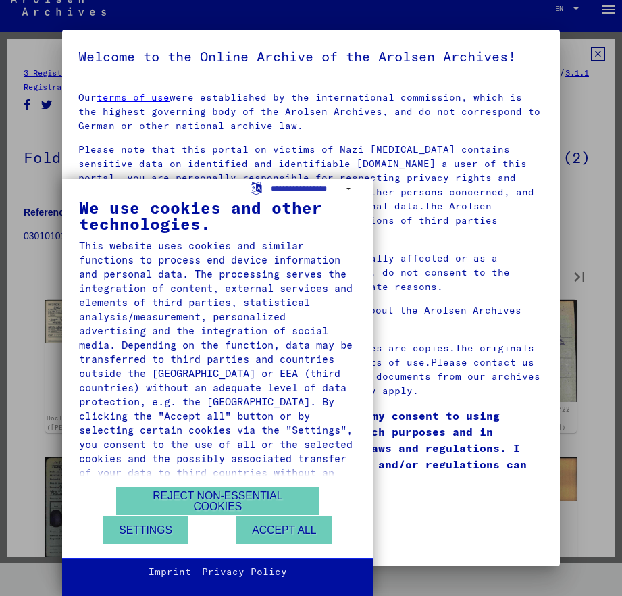  Describe the element at coordinates (170, 572) in the screenshot. I see `a: Imprint` at that location.